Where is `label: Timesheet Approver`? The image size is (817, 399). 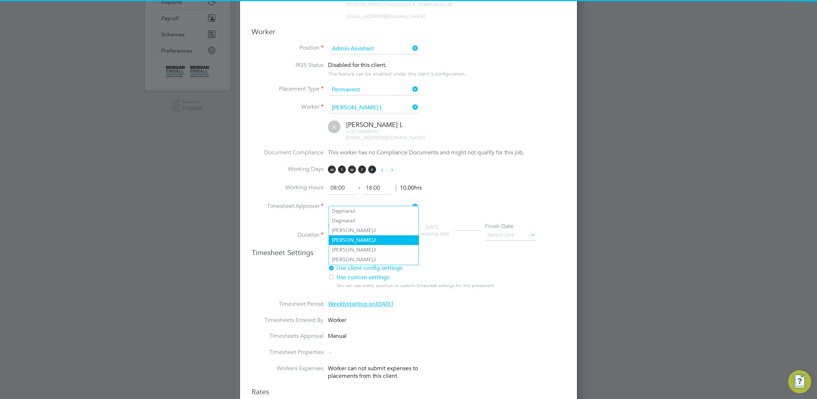 label: Timesheet Approver is located at coordinates (288, 206).